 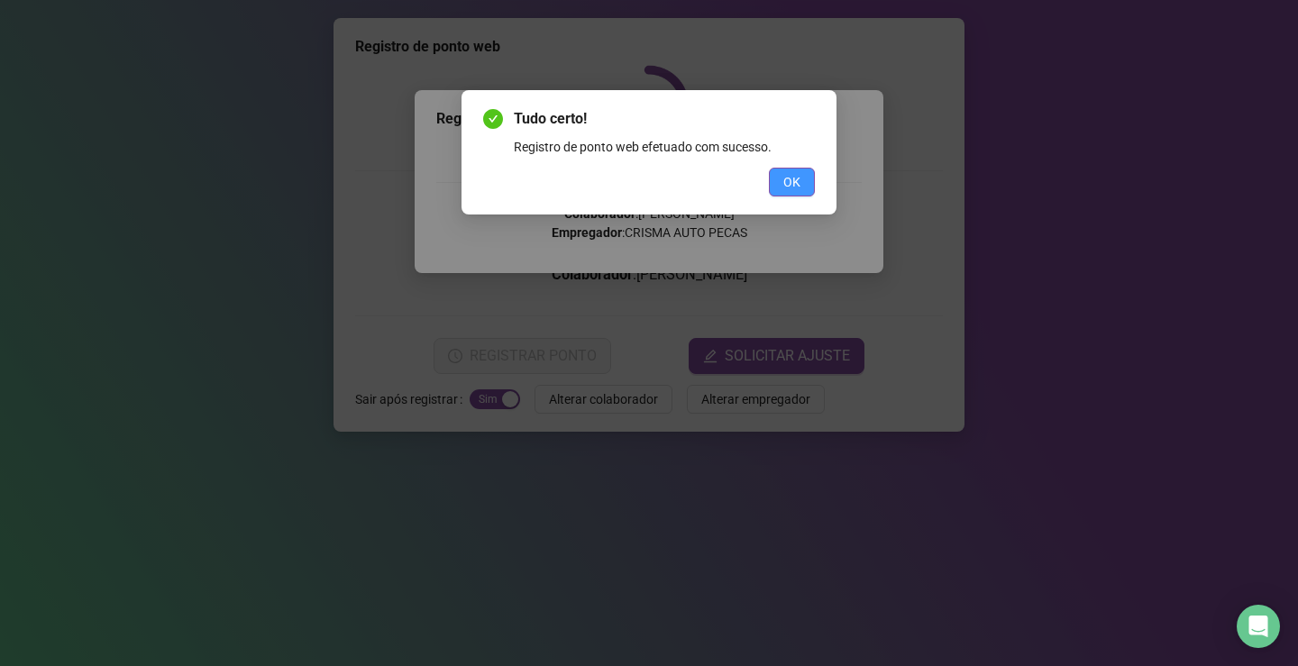 What do you see at coordinates (792, 182) in the screenshot?
I see `span: OK` at bounding box center [792, 182].